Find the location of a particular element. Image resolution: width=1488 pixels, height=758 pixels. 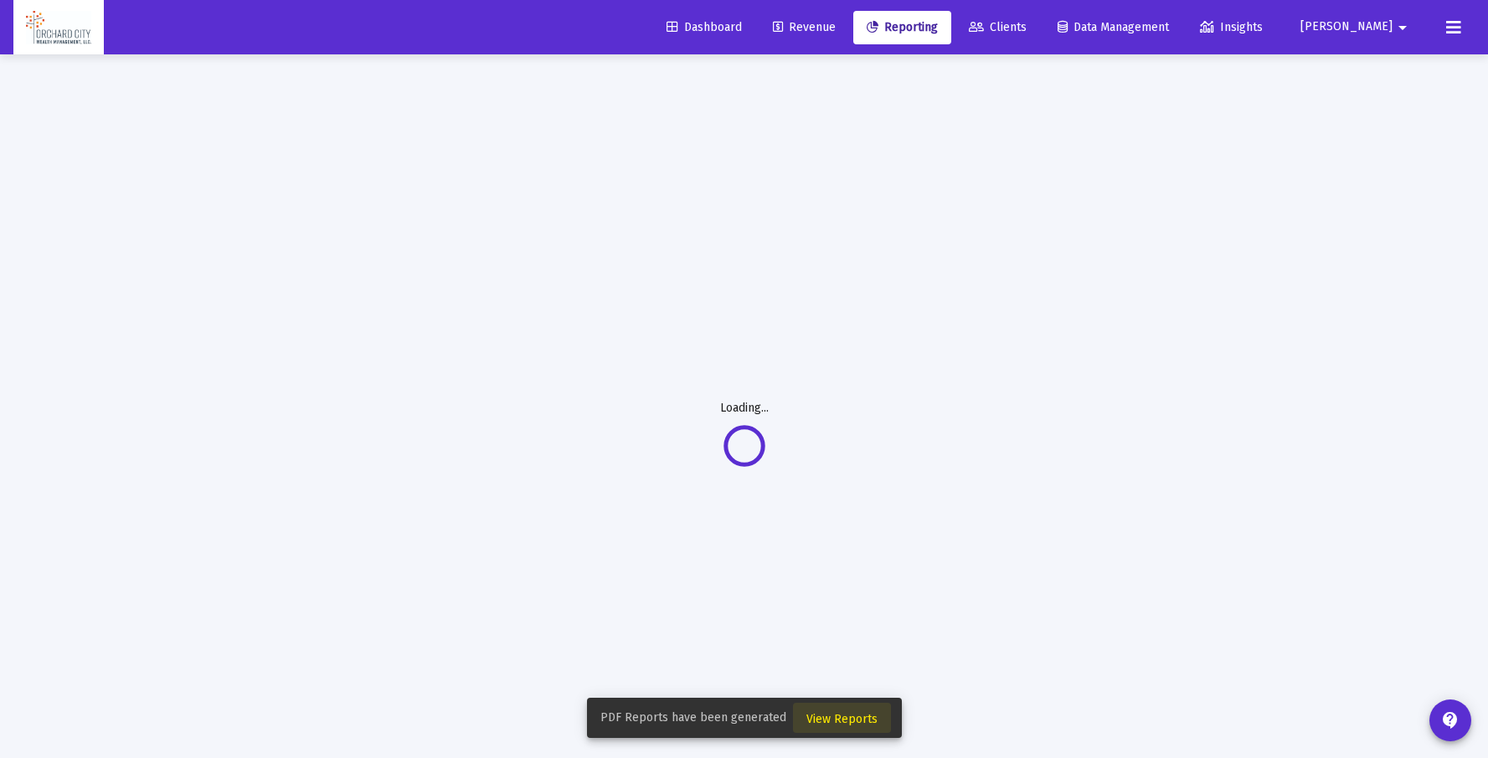

span: Revenue is located at coordinates (804, 27).